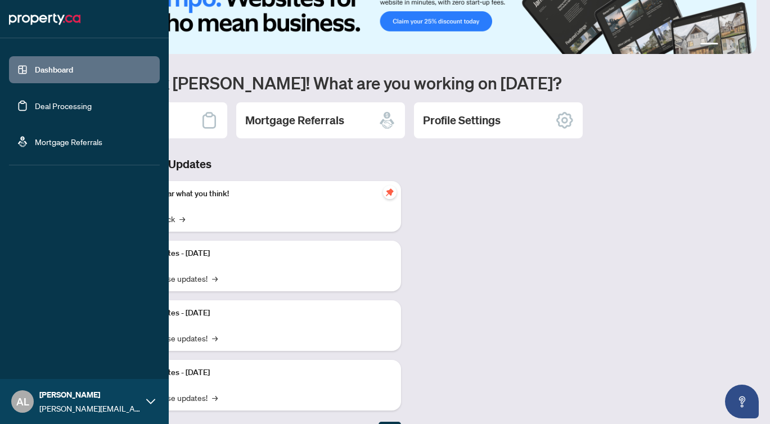 The width and height of the screenshot is (770, 424). What do you see at coordinates (229, 164) in the screenshot?
I see `h3: Brokerage & Industry Updates` at bounding box center [229, 164].